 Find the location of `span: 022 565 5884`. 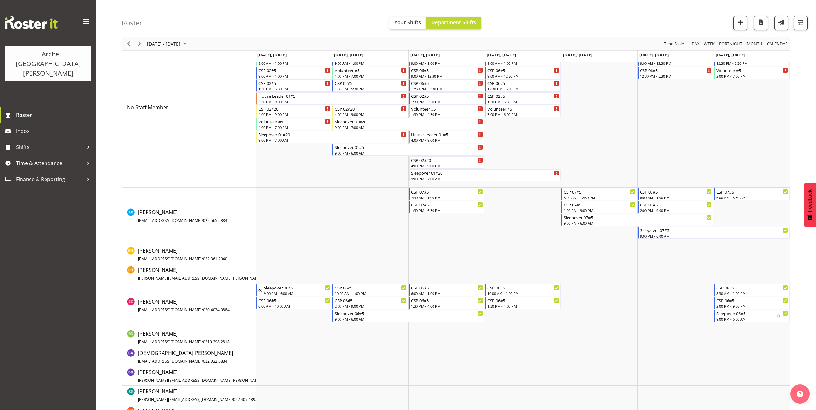

span: 022 565 5884 is located at coordinates (215, 220).